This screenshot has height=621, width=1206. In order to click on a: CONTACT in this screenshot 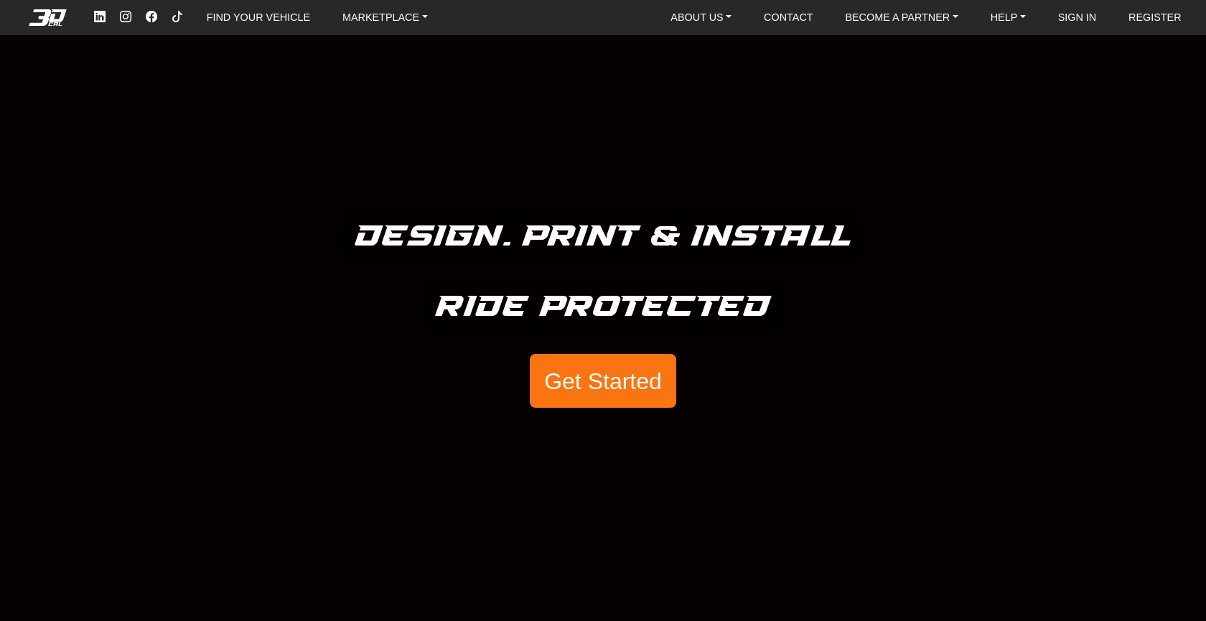, I will do `click(788, 17)`.